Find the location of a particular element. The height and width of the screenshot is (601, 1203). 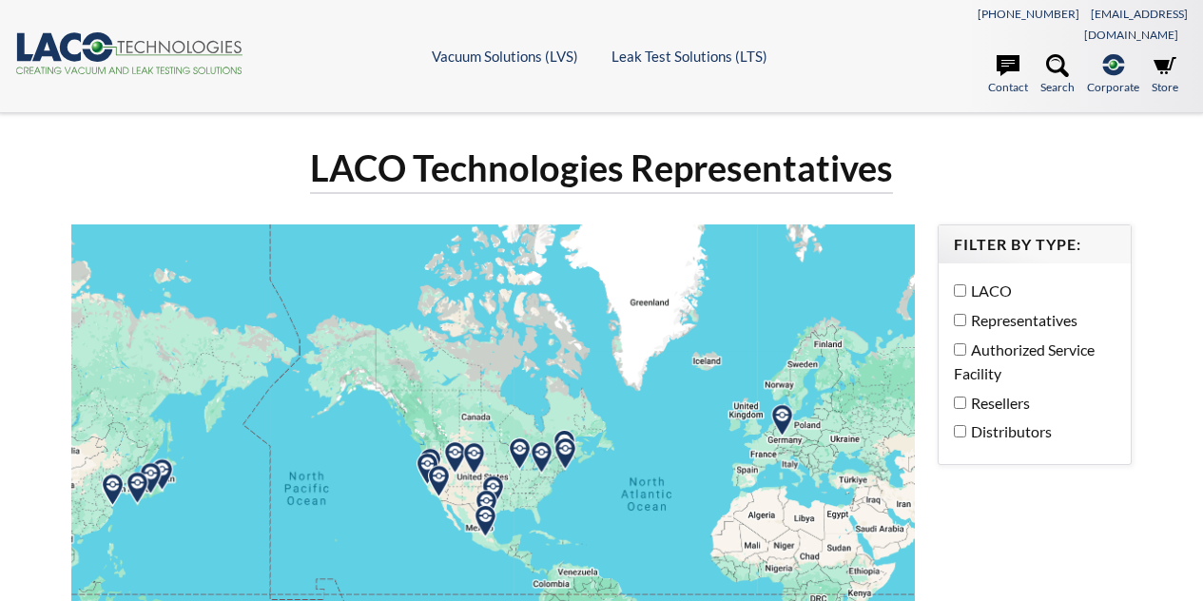

a: Search is located at coordinates (1057, 75).